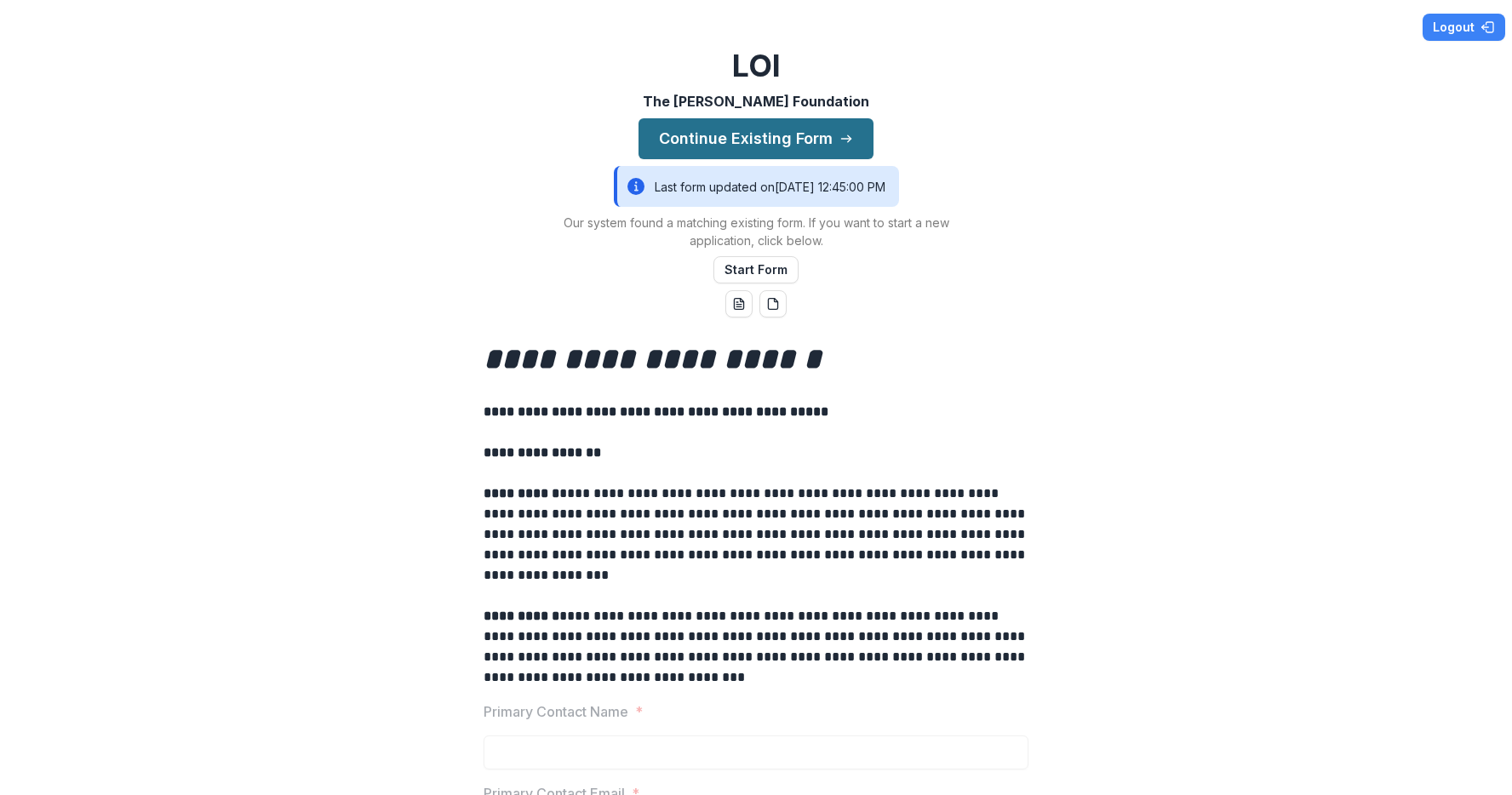  I want to click on button: Start Form, so click(756, 270).